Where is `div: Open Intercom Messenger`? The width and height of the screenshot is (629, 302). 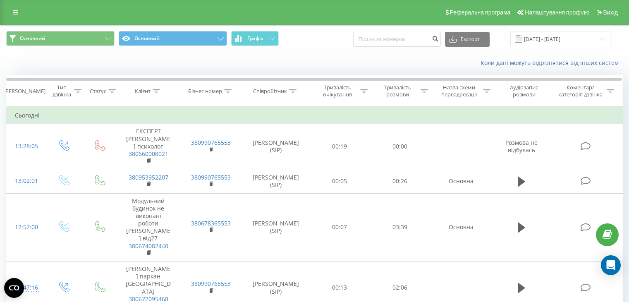
div: Open Intercom Messenger is located at coordinates (611, 265).